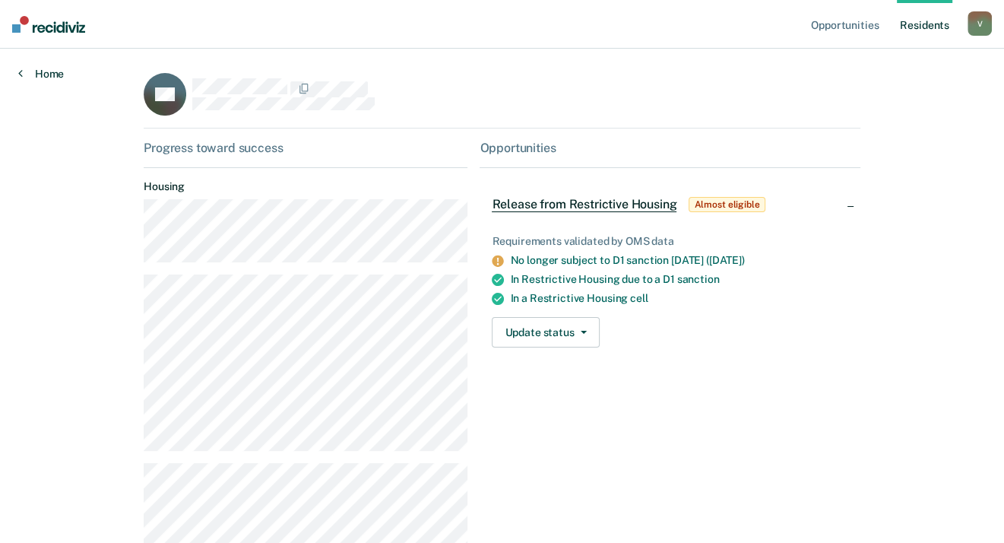 The width and height of the screenshot is (1004, 543). Describe the element at coordinates (980, 24) in the screenshot. I see `button: V` at that location.